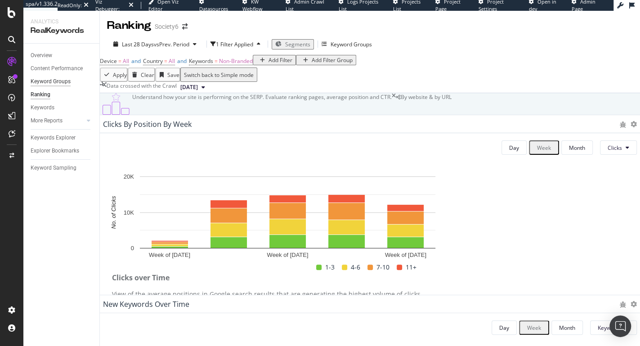  I want to click on button: Add Filter, so click(274, 60).